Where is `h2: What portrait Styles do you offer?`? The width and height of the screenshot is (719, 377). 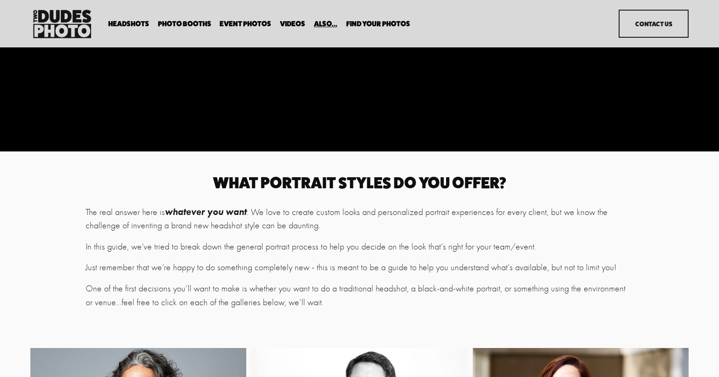 h2: What portrait Styles do you offer? is located at coordinates (359, 182).